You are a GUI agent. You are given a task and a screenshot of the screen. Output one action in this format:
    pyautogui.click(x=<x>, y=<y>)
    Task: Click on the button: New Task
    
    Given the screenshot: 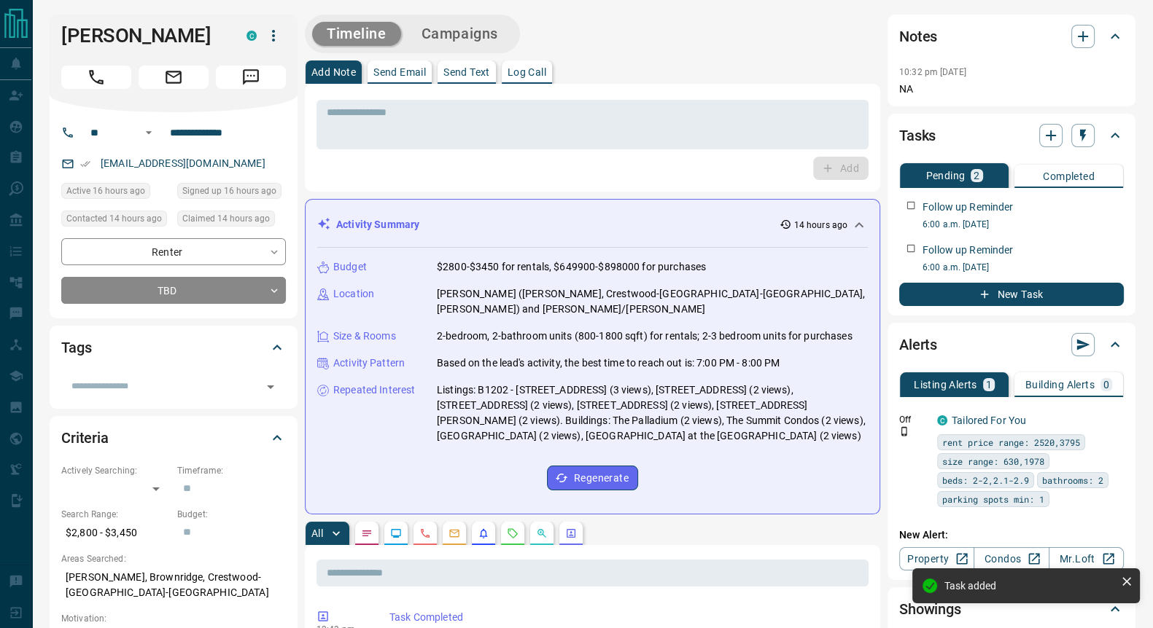 What is the action you would take?
    pyautogui.click(x=1011, y=295)
    